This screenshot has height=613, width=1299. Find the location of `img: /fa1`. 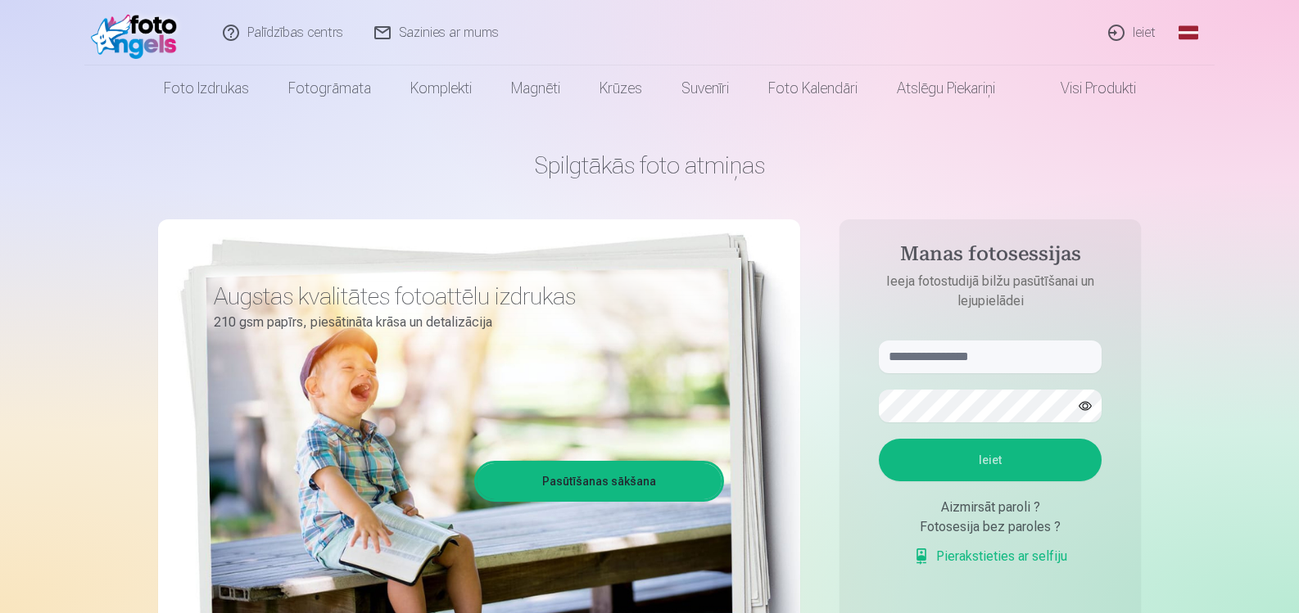

img: /fa1 is located at coordinates (138, 33).